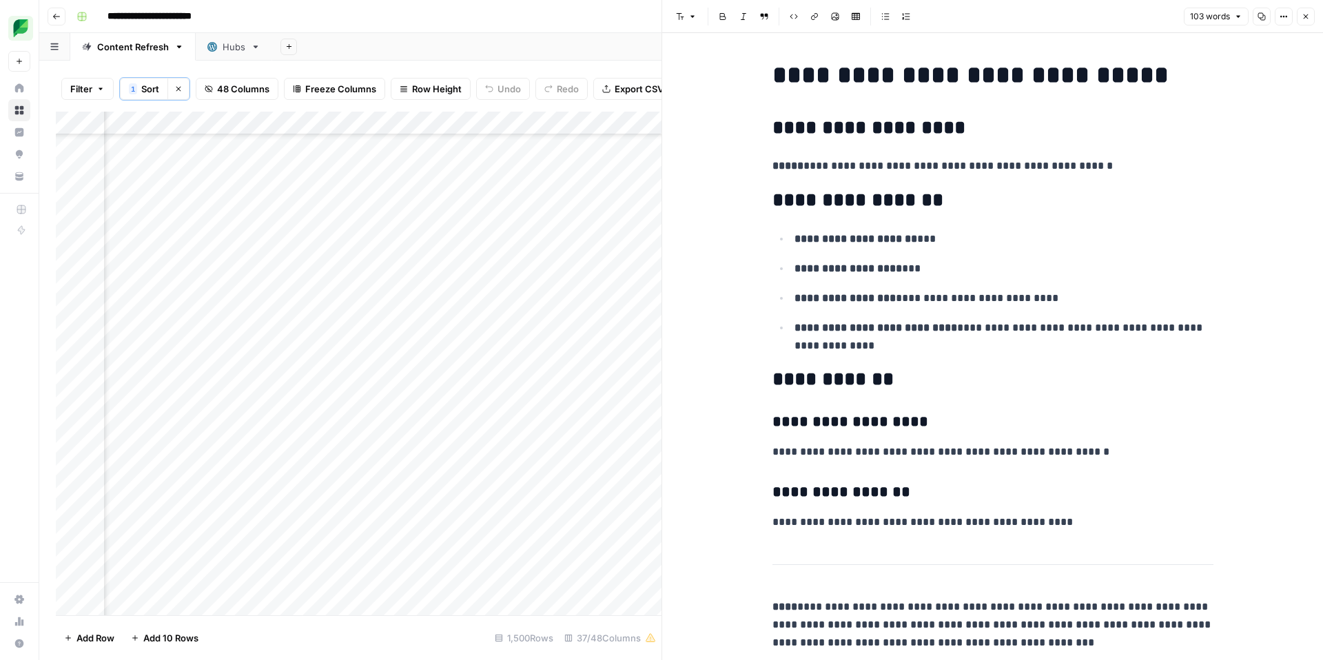 This screenshot has width=1323, height=660. I want to click on a: Opportunities, so click(19, 154).